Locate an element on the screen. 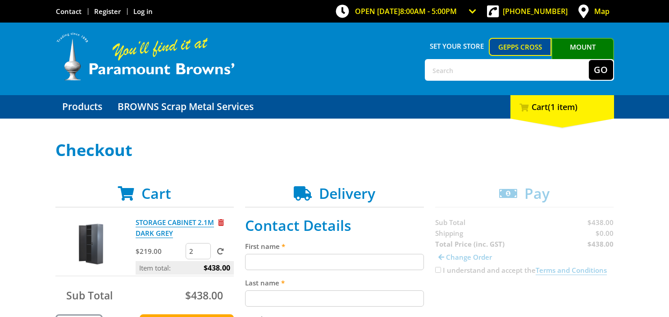  a: Go to the Products page is located at coordinates (82, 107).